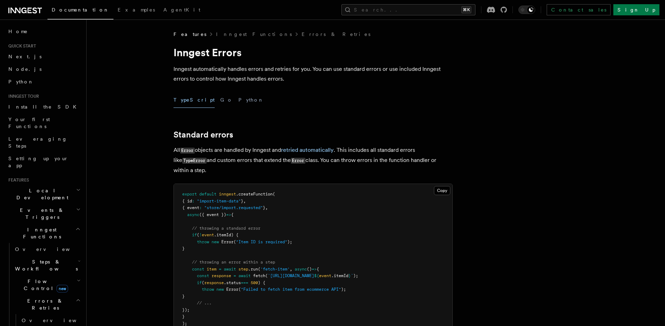  Describe the element at coordinates (226, 235) in the screenshot. I see `span: .itemId) {` at that location.